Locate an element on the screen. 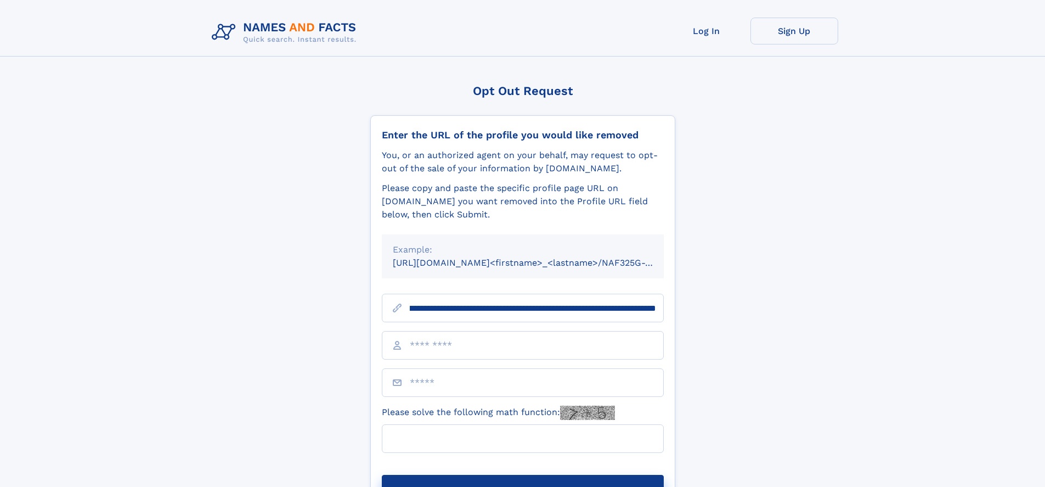 The height and width of the screenshot is (487, 1045). label: Please solve the following math function: is located at coordinates (498, 413).